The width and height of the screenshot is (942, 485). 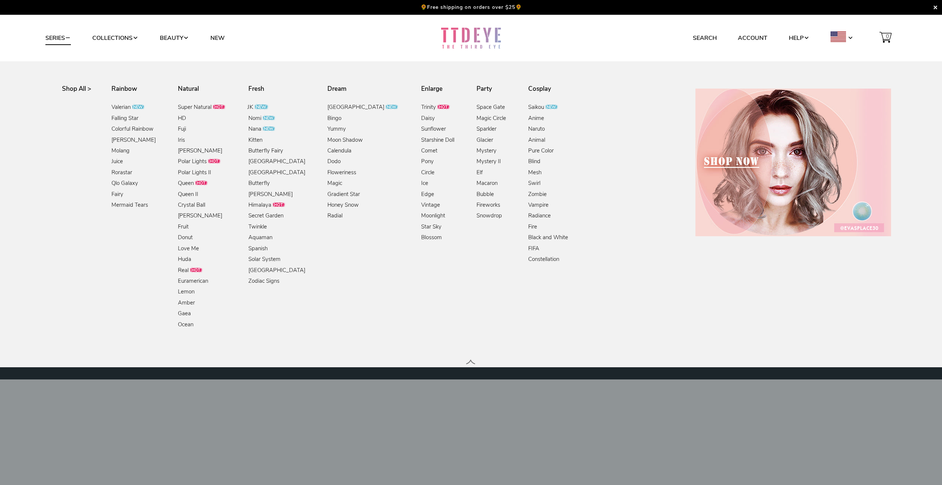 What do you see at coordinates (185, 259) in the screenshot?
I see `a: Huda` at bounding box center [185, 259].